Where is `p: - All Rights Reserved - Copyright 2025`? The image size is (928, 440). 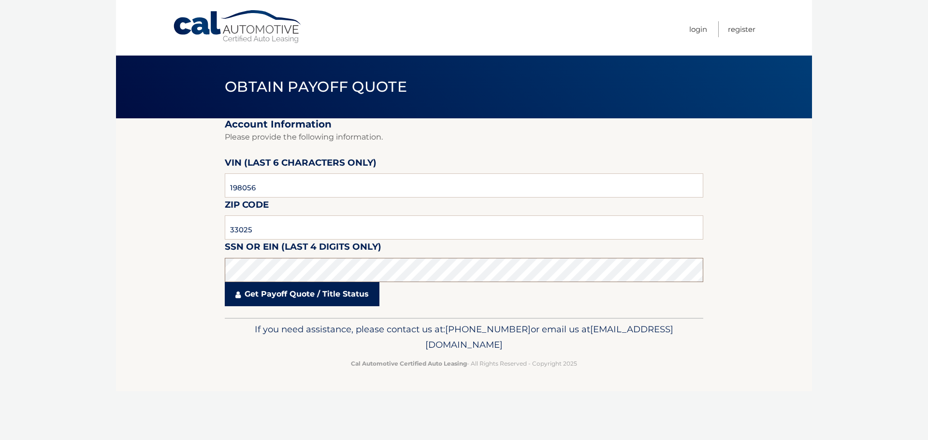
p: - All Rights Reserved - Copyright 2025 is located at coordinates (464, 364).